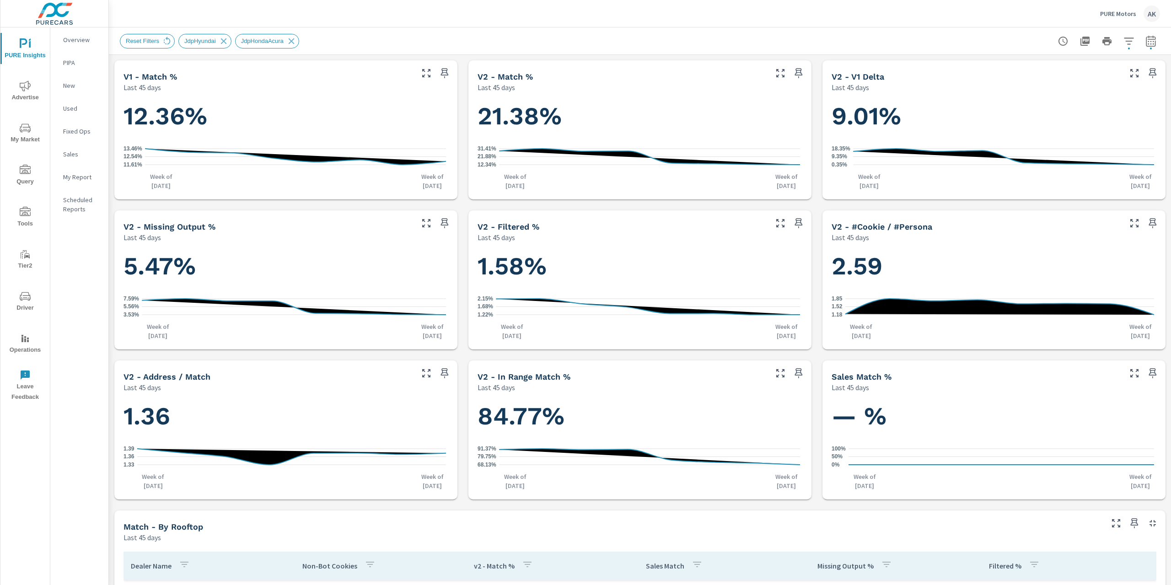 This screenshot has width=1171, height=585. Describe the element at coordinates (169, 226) in the screenshot. I see `h5: v2 - Missing Output %` at that location.